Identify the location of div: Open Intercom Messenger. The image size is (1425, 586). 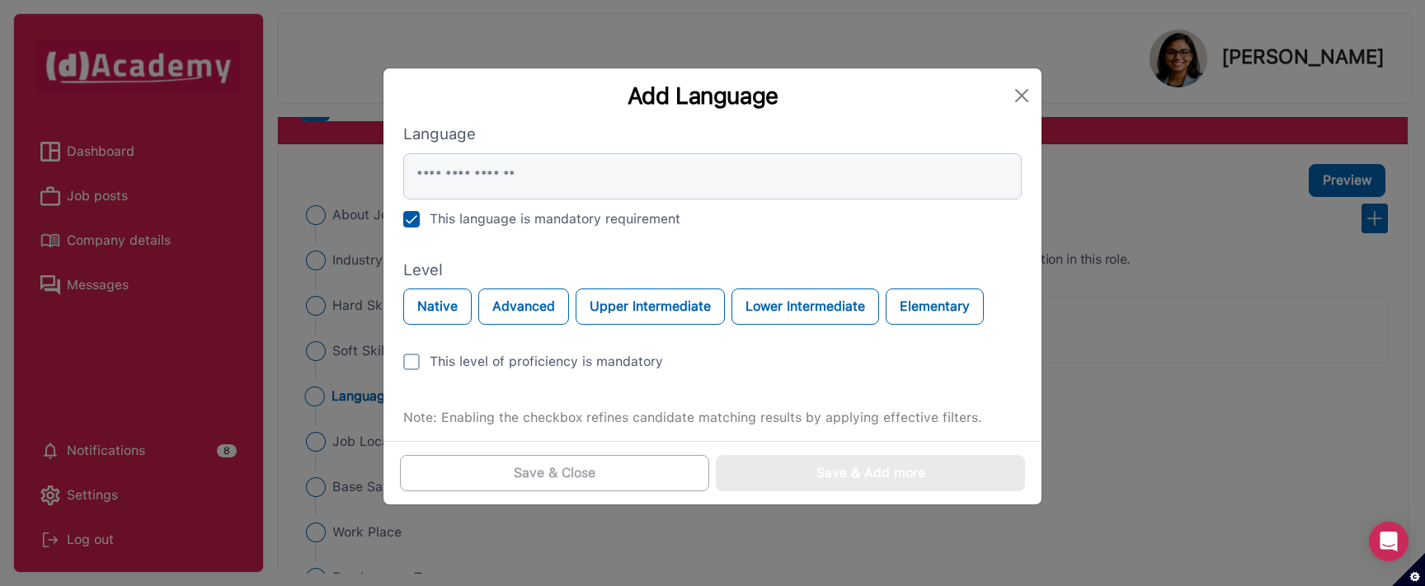
(1389, 542).